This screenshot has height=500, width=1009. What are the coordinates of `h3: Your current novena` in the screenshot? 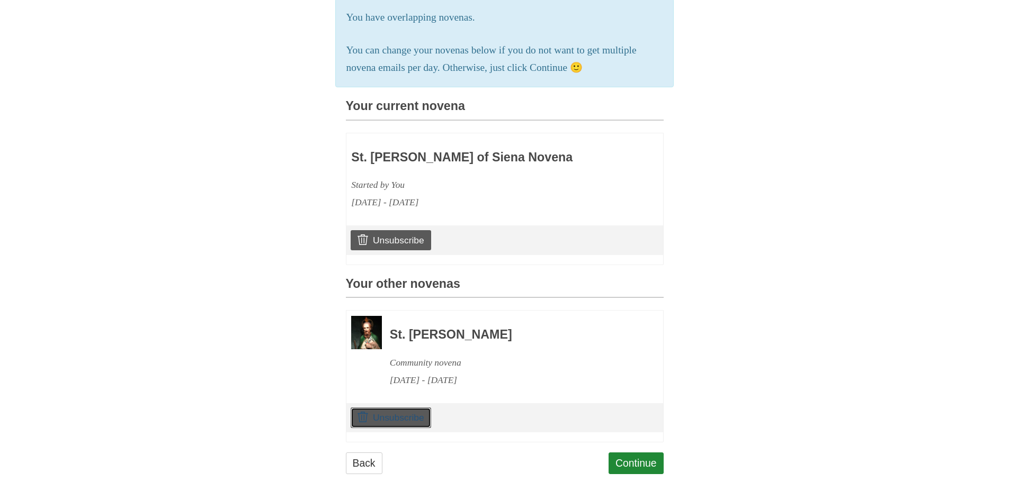 It's located at (505, 110).